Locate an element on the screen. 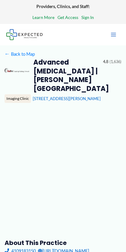 The height and width of the screenshot is (252, 126). a: Get Access is located at coordinates (68, 17).